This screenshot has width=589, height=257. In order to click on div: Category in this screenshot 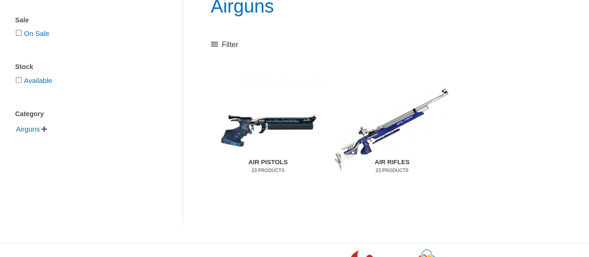, I will do `click(85, 114)`.